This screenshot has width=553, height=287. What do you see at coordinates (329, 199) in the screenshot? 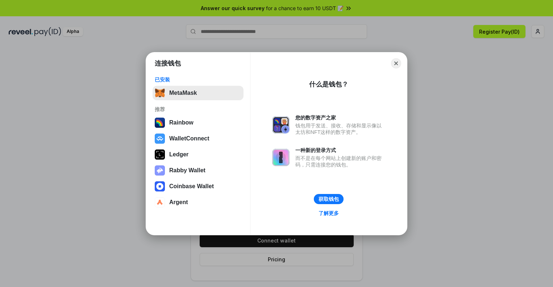
I see `button: 获取钱包` at bounding box center [329, 199].